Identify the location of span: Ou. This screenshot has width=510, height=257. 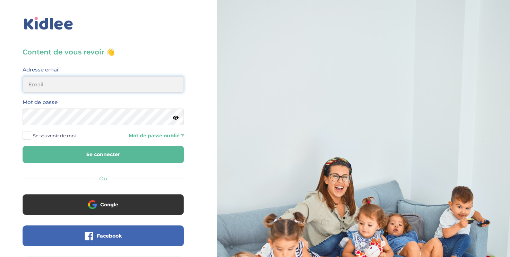
(103, 178).